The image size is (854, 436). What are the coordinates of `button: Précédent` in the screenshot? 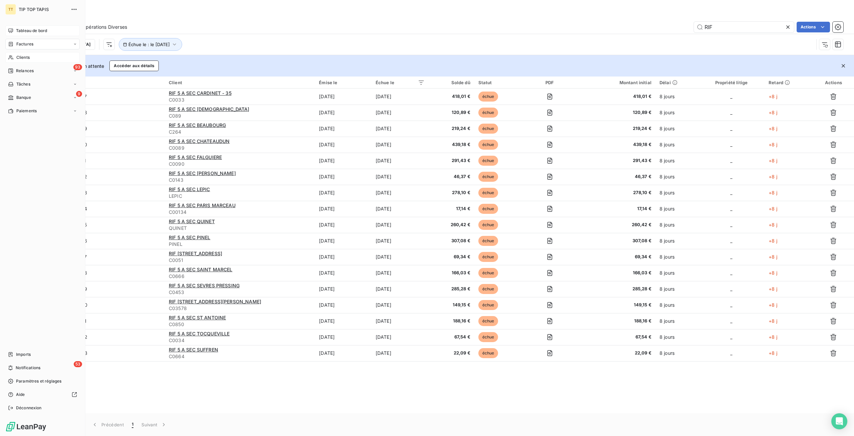 It's located at (107, 424).